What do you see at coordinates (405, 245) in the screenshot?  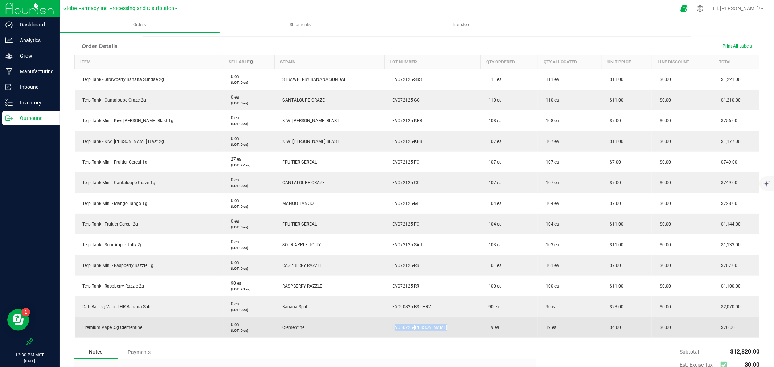 I see `span: EV072125-SAJ` at bounding box center [405, 245].